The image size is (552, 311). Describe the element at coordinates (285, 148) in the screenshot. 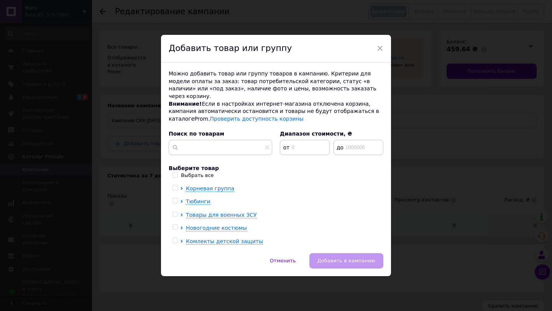

I see `span: от` at that location.